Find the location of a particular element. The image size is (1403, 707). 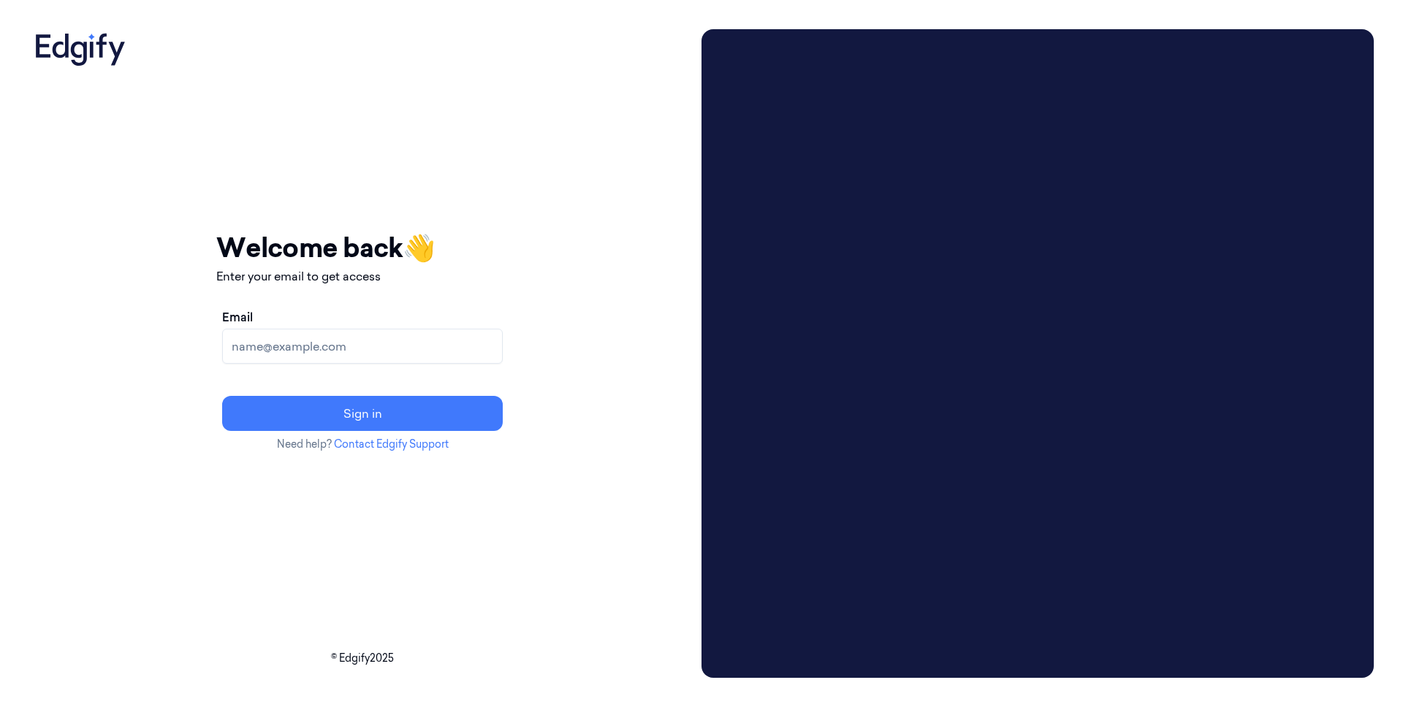

p: © Edgify 2025 is located at coordinates (362, 658).